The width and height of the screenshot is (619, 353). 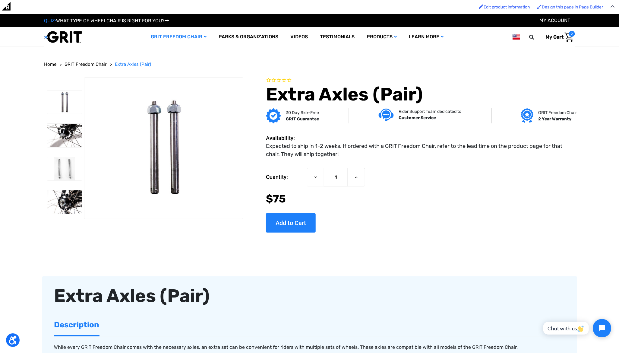 I want to click on input: Add to Cart, so click(x=291, y=223).